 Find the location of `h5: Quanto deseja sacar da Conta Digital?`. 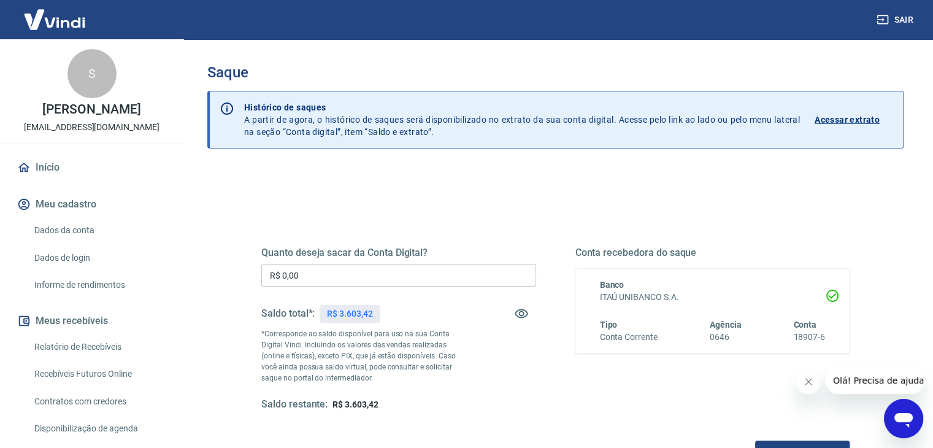

h5: Quanto deseja sacar da Conta Digital? is located at coordinates (399, 253).